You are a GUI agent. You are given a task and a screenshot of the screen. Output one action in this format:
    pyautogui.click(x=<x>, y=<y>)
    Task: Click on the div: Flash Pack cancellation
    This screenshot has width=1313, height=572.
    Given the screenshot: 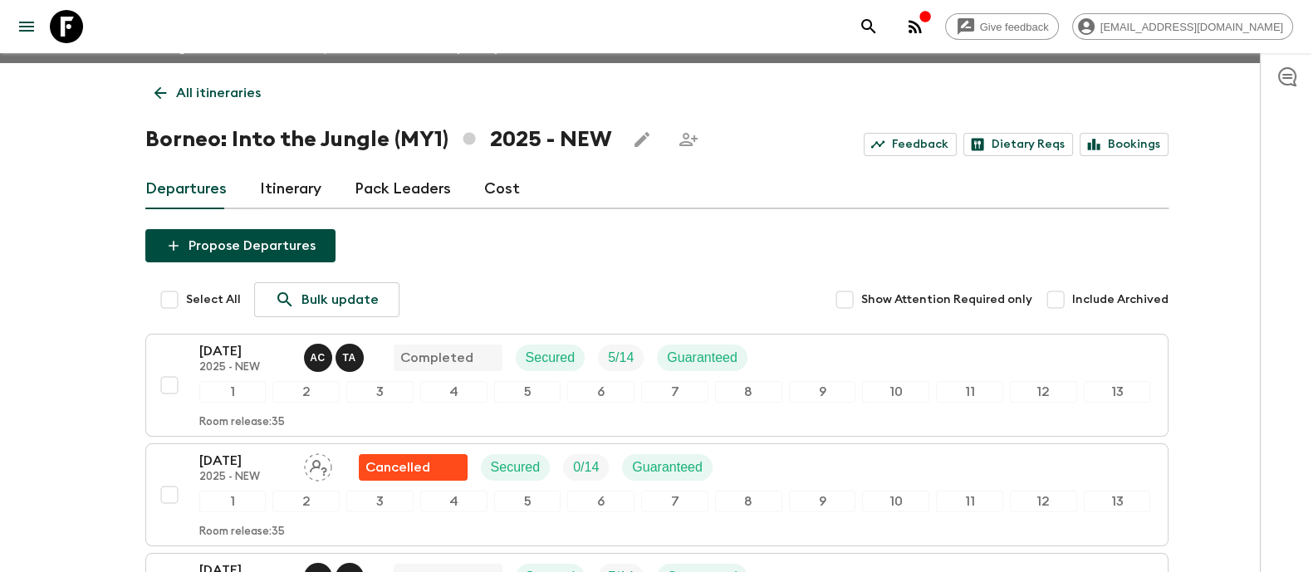 What is the action you would take?
    pyautogui.click(x=413, y=468)
    